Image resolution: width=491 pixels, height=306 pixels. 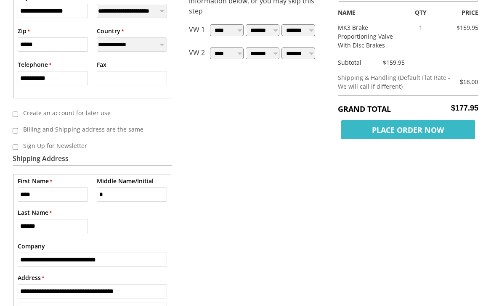 I want to click on label: Billing and Shipping address are the same, so click(x=89, y=129).